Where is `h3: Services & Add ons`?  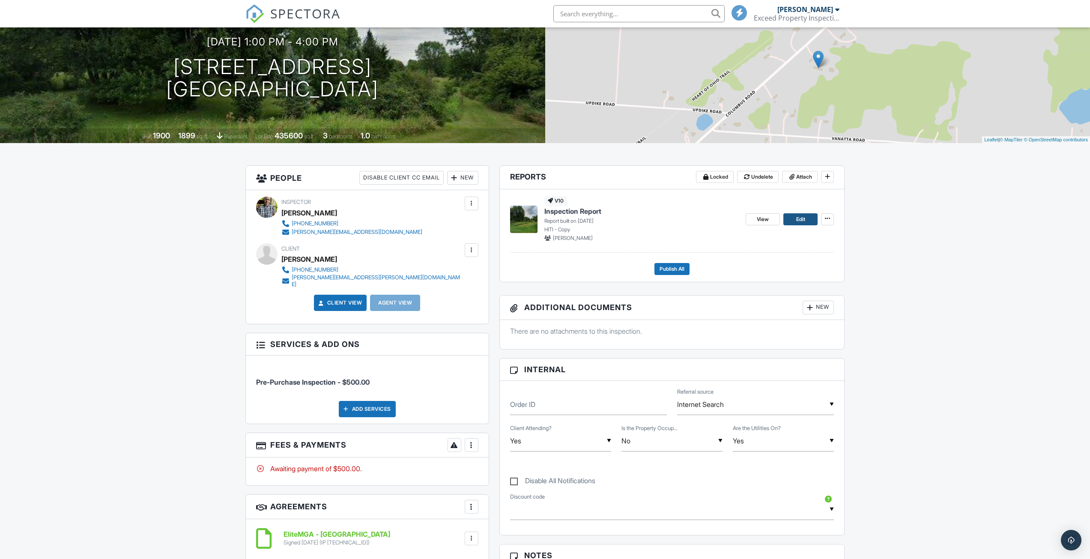
h3: Services & Add ons is located at coordinates (367, 344).